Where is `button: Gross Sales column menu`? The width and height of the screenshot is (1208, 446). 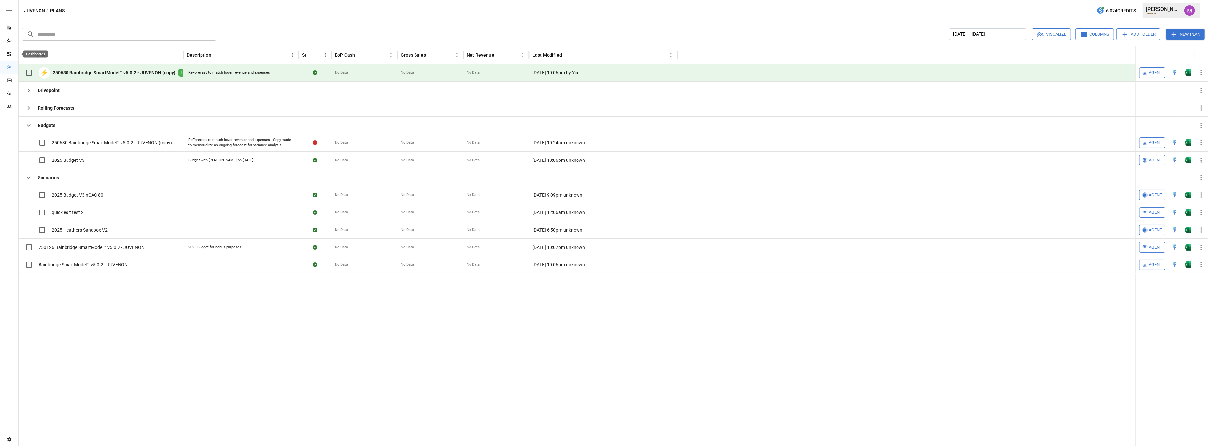
button: Gross Sales column menu is located at coordinates (457, 55).